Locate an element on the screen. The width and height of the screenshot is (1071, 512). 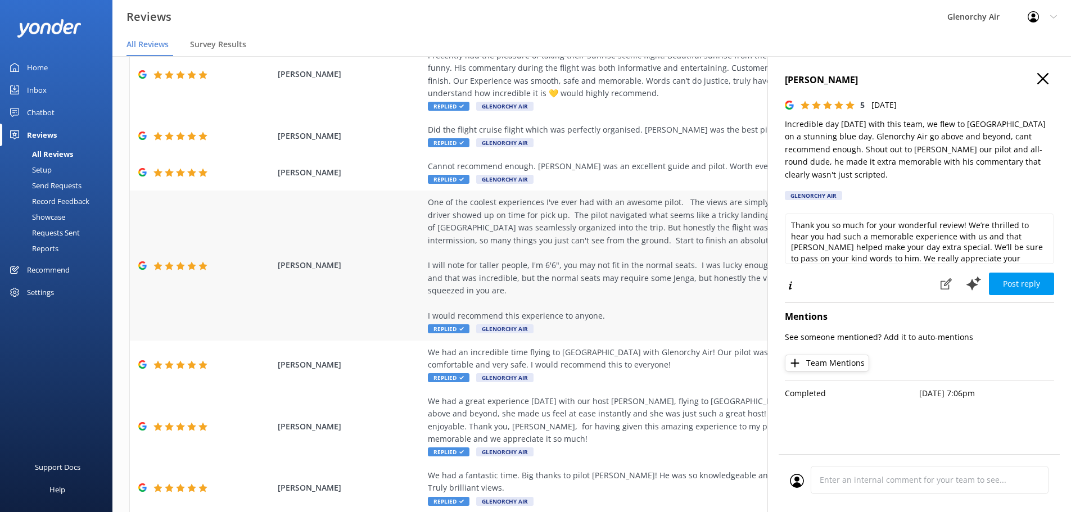
div: Recommend is located at coordinates (48, 270).